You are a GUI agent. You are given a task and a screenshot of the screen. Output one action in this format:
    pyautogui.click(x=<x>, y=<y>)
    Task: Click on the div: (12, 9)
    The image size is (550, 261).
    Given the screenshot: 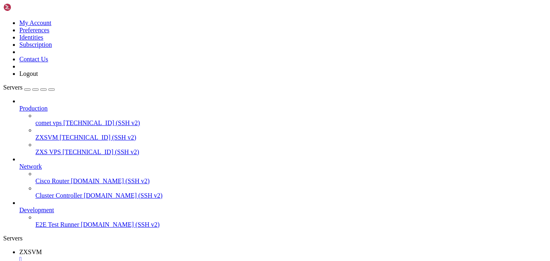 What is the action you would take?
    pyautogui.click(x=46, y=72)
    